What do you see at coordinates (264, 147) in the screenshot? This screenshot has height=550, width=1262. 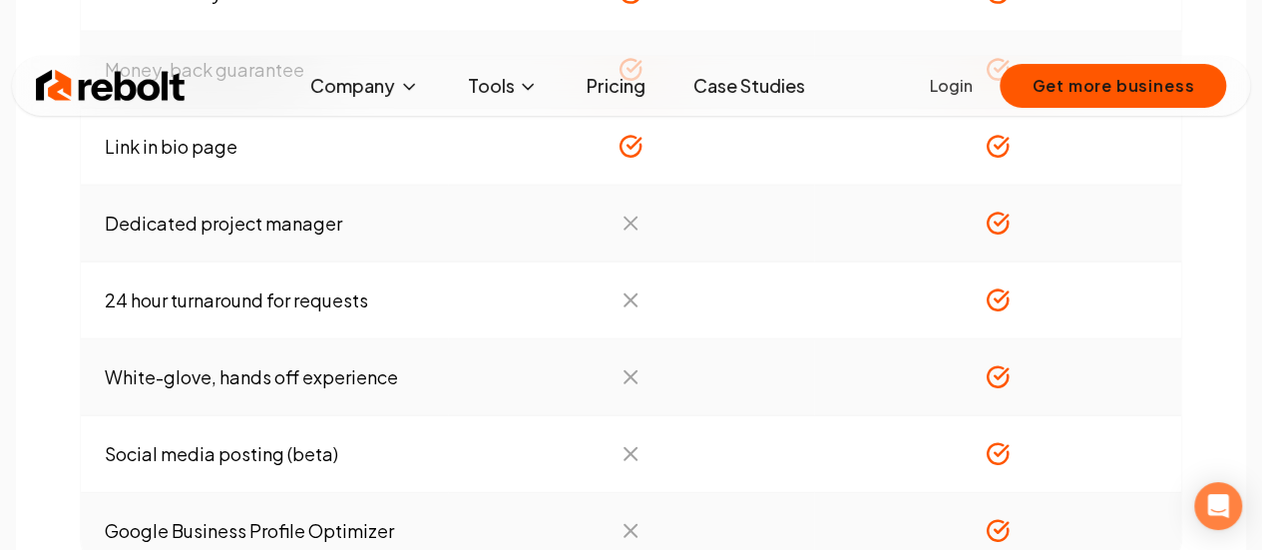 I see `td: Link in bio page` at bounding box center [264, 147].